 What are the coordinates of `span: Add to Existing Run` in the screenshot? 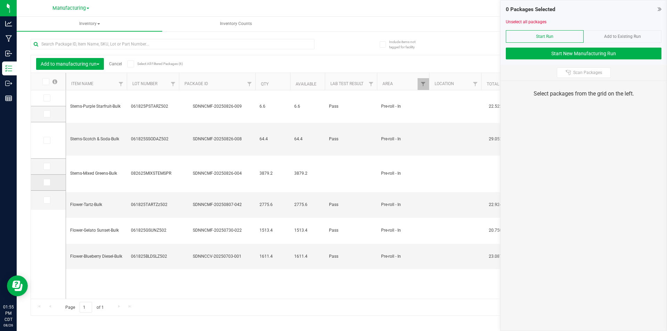 It's located at (622, 36).